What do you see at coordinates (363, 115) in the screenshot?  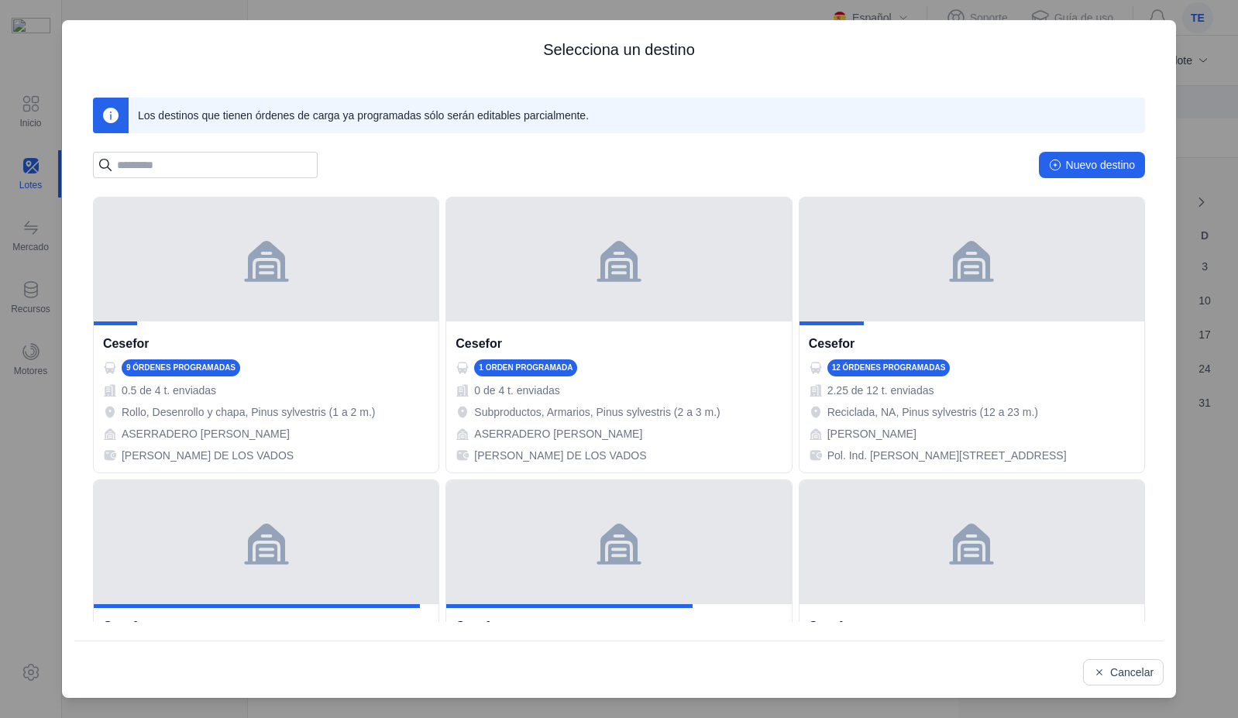 I see `div: Los destinos que tienen órdenes de carga ya programadas sólo serán editables parcialmente.` at bounding box center [363, 115].